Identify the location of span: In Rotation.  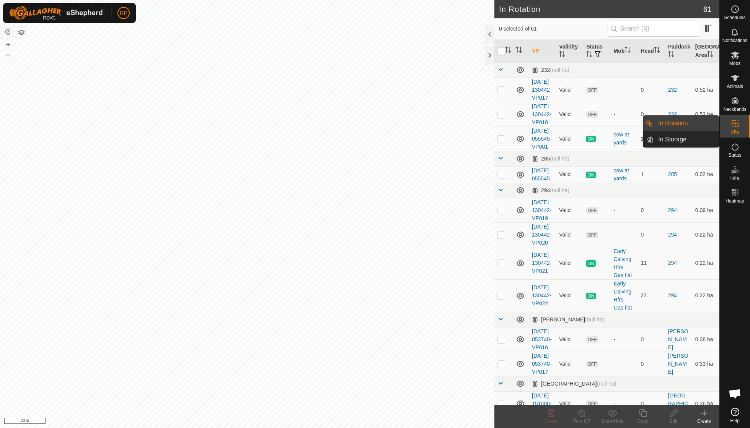
(672, 124).